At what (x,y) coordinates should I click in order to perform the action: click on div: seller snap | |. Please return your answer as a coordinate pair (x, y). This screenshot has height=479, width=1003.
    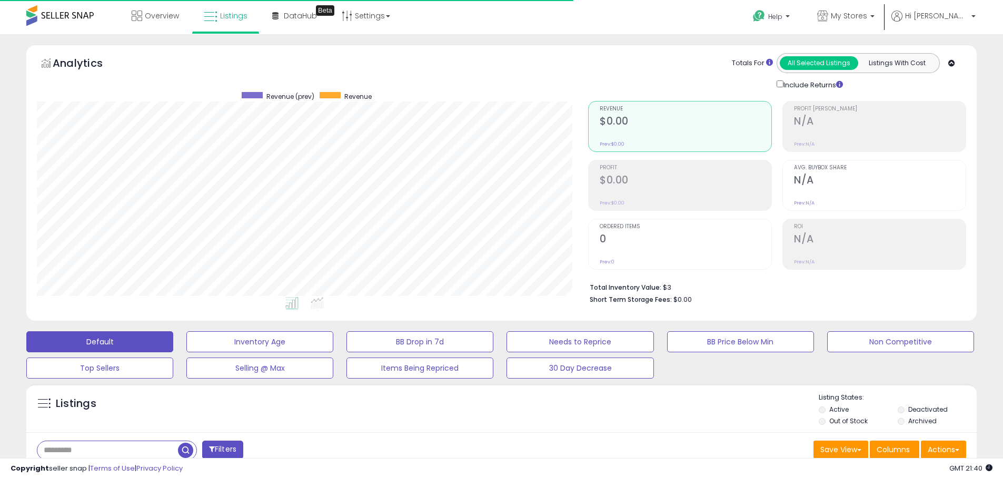
    Looking at the image, I should click on (96, 469).